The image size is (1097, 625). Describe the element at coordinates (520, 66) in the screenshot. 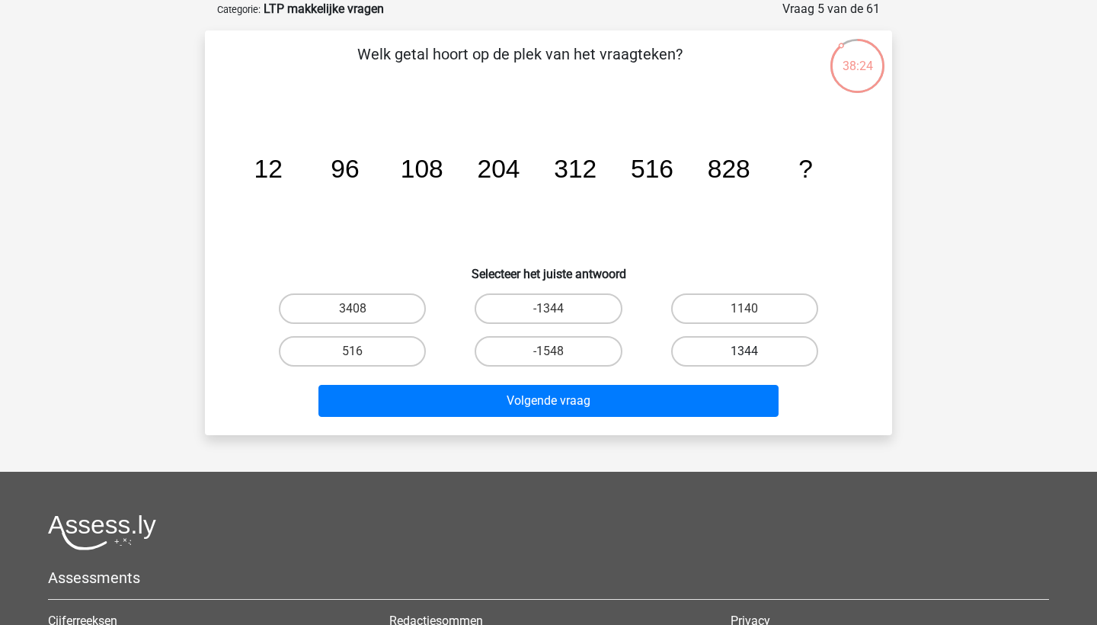

I see `p: Welk getal hoort op de plek van het vraagteken?` at that location.